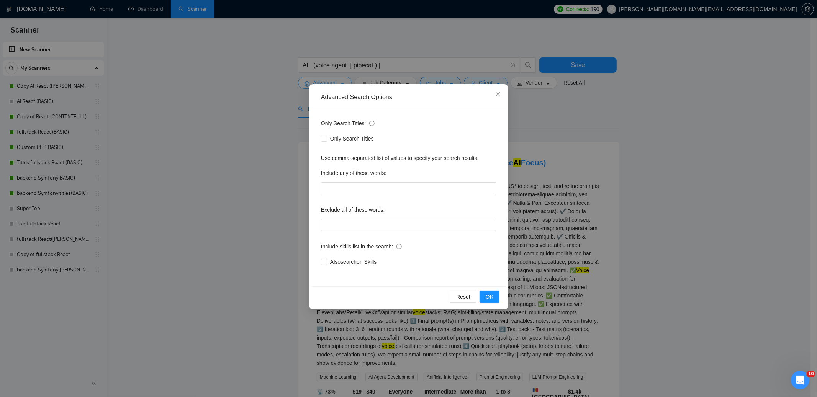 The image size is (817, 397). What do you see at coordinates (353, 210) in the screenshot?
I see `label: Exclude all of these words:` at bounding box center [353, 210].